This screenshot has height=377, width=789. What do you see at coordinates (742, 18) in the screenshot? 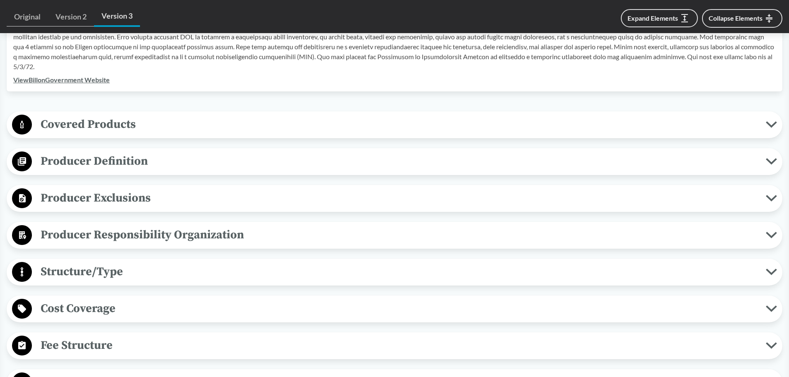
I see `button: Collapse Elements` at bounding box center [742, 18].